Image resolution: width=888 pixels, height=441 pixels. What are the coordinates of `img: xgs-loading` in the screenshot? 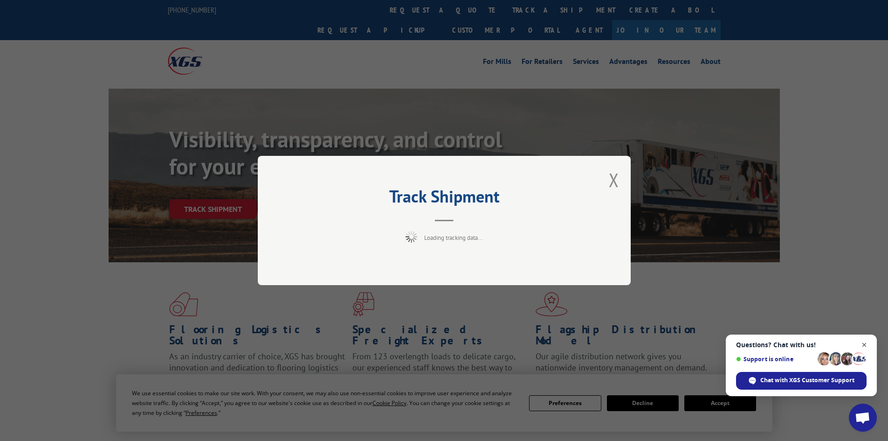 It's located at (411, 236).